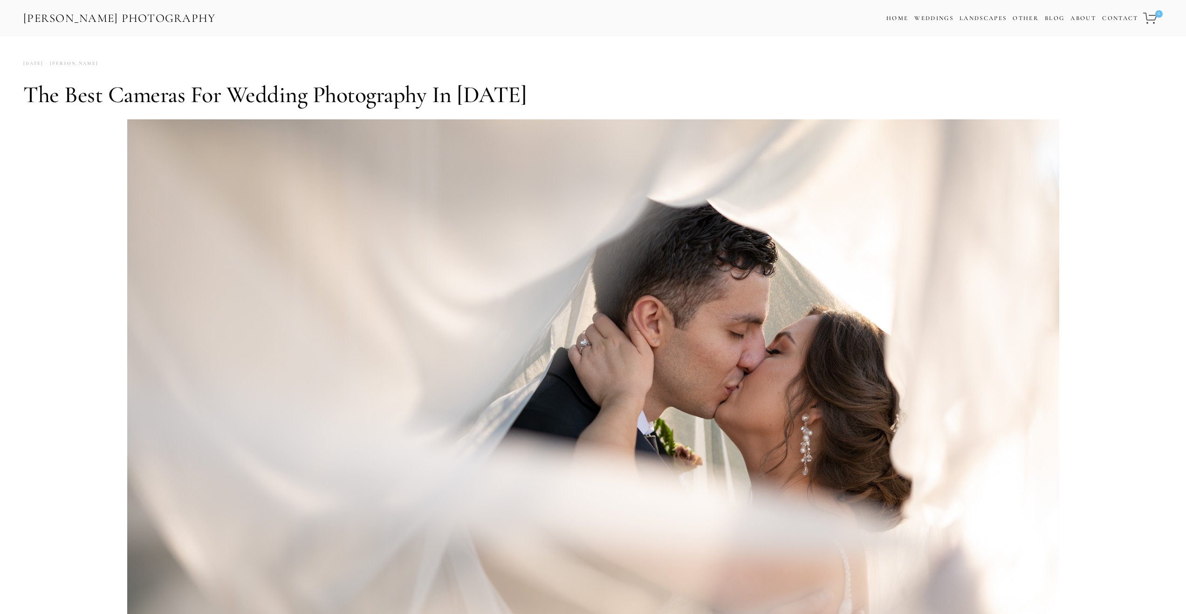 The height and width of the screenshot is (614, 1186). I want to click on a: Contact, so click(1120, 18).